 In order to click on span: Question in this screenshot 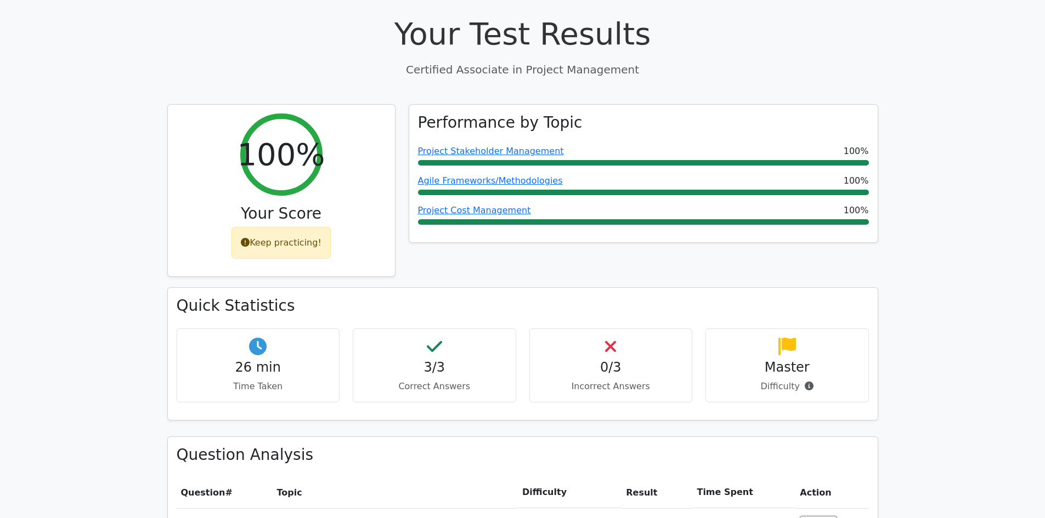, I will do `click(203, 492)`.